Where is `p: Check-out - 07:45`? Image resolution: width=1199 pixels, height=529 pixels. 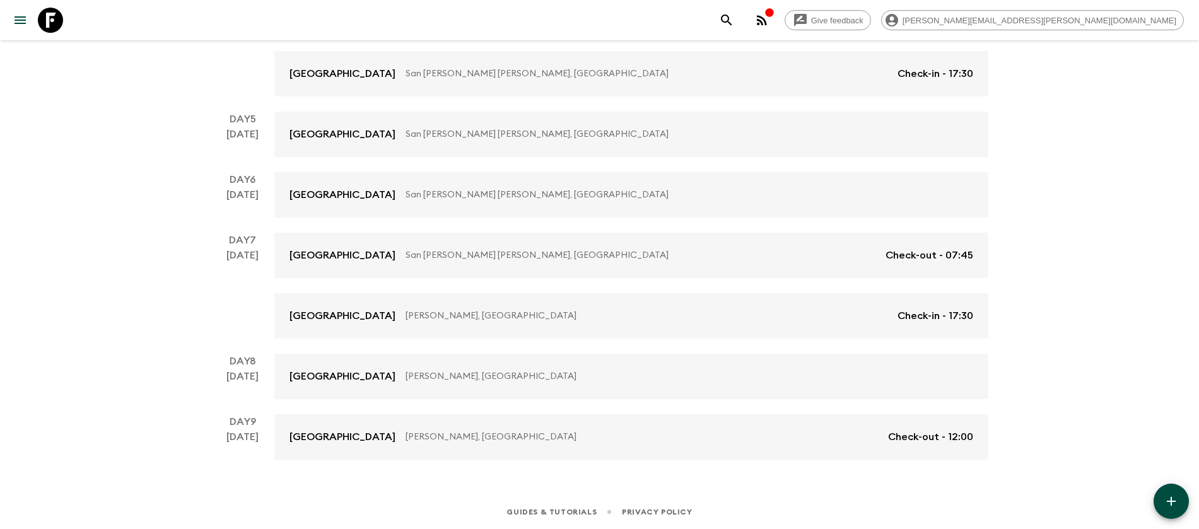
p: Check-out - 07:45 is located at coordinates (929, 255).